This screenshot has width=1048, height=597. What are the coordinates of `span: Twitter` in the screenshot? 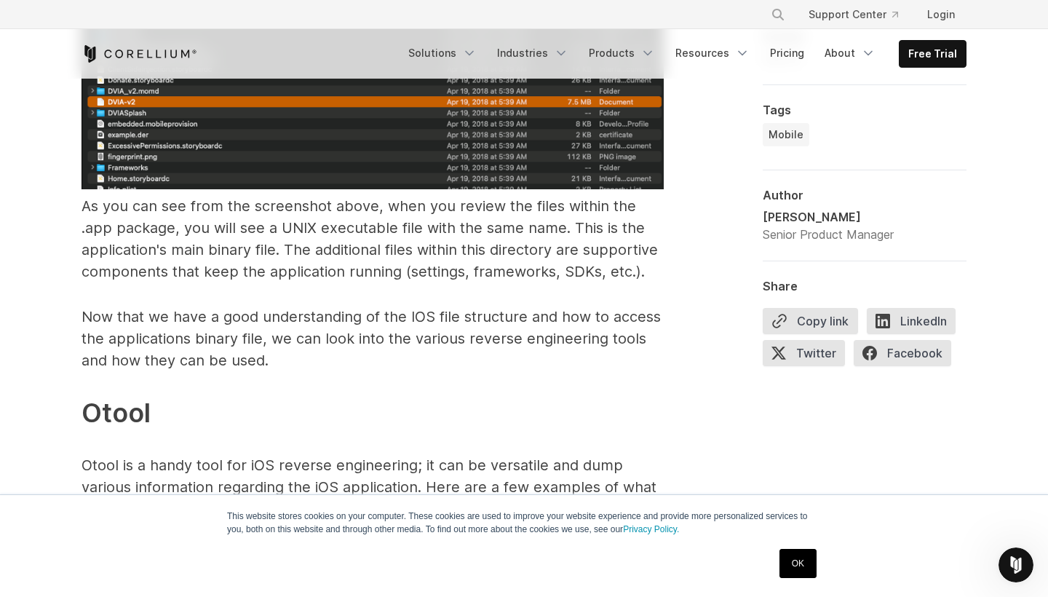 It's located at (804, 353).